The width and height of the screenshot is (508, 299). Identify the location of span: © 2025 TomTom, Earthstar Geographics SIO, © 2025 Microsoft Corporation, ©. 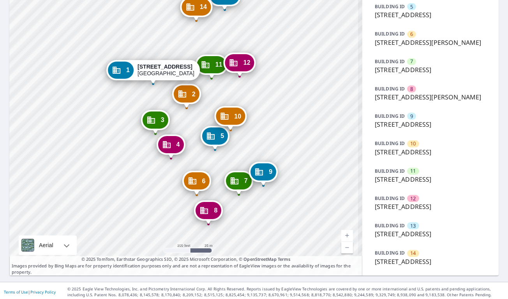
(186, 259).